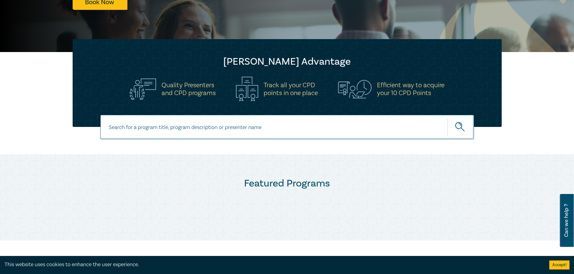 The height and width of the screenshot is (274, 574). What do you see at coordinates (354, 89) in the screenshot?
I see `img: Efficient way to acquire<br>your 10 CPD Points` at bounding box center [354, 89].